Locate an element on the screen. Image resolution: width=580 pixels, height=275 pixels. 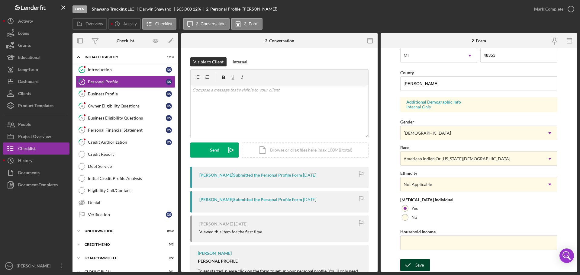
div: Internal is located at coordinates (240, 62).